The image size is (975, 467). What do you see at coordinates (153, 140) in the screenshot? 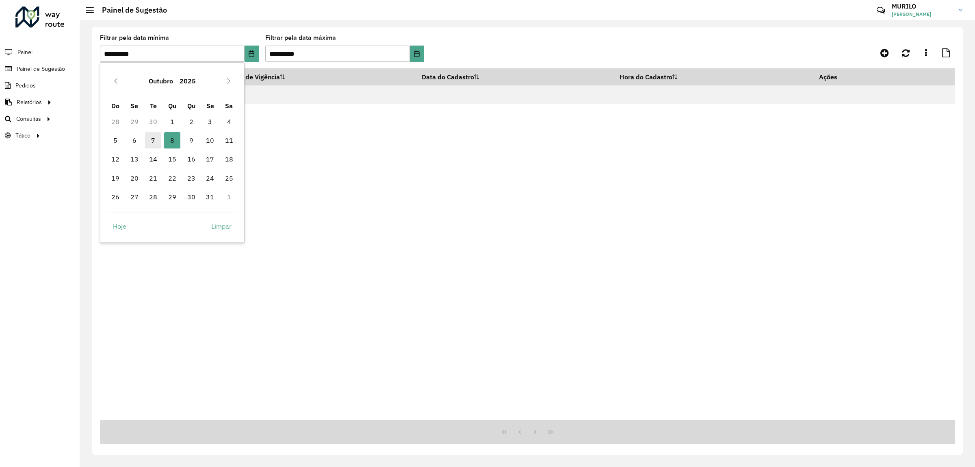
I see `td: 7` at bounding box center [153, 140].